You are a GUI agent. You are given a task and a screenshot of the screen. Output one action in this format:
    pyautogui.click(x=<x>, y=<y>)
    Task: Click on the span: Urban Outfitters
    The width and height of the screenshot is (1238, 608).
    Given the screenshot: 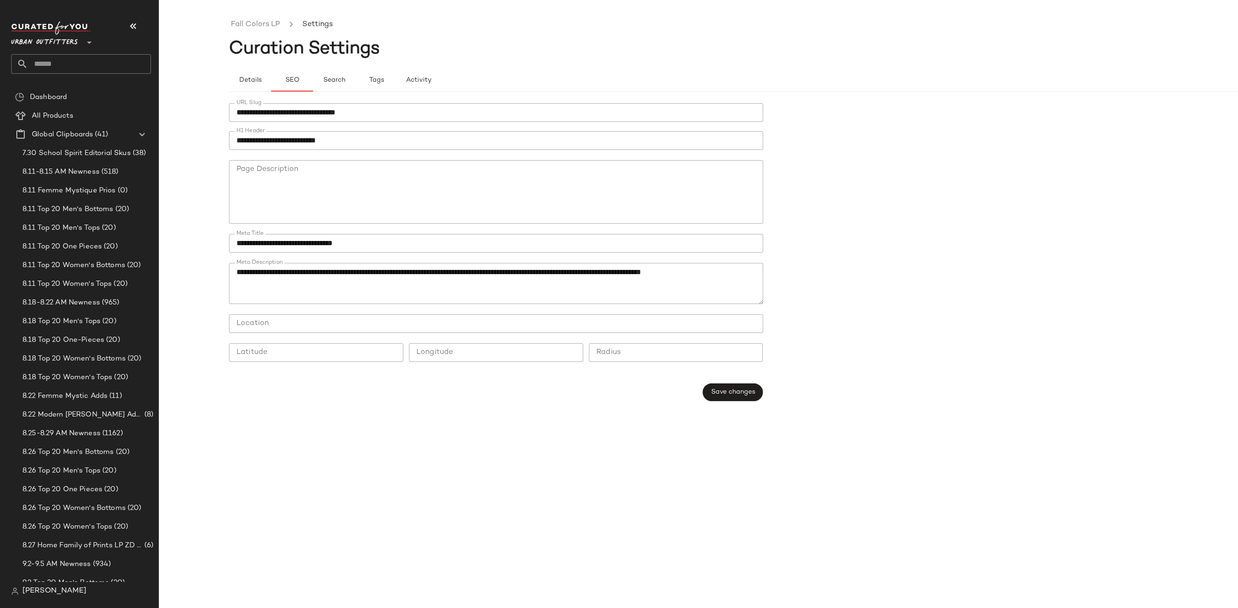 What is the action you would take?
    pyautogui.click(x=44, y=40)
    